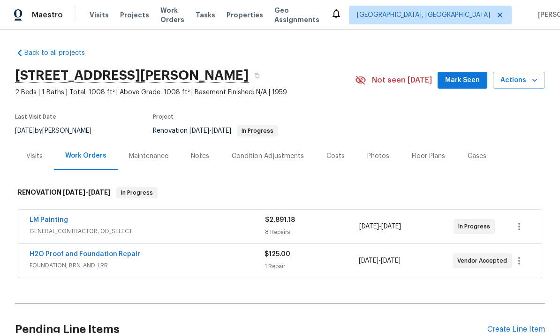 The width and height of the screenshot is (560, 333). What do you see at coordinates (335, 156) in the screenshot?
I see `div: Costs` at bounding box center [335, 156].